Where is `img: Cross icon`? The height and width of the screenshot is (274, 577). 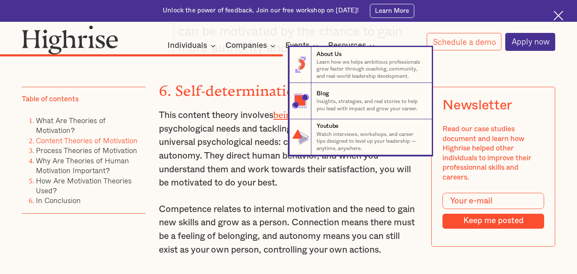 img: Cross icon is located at coordinates (558, 15).